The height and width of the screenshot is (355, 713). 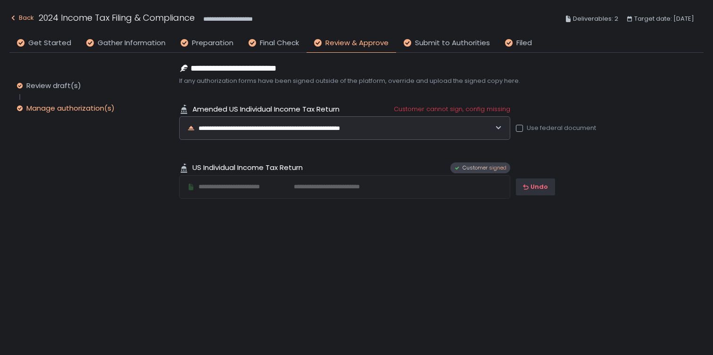 What do you see at coordinates (535, 187) in the screenshot?
I see `button: Undo` at bounding box center [535, 187].